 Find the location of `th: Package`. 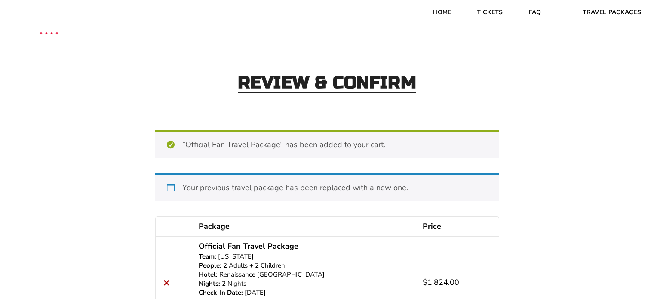

th: Package is located at coordinates (305, 226).